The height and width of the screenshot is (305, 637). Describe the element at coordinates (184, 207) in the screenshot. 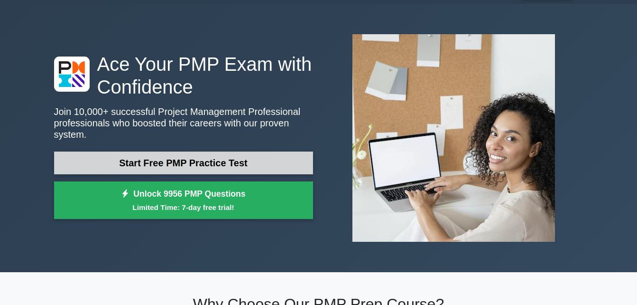

I see `small: Limited Time: 7-day free trial!` at that location.